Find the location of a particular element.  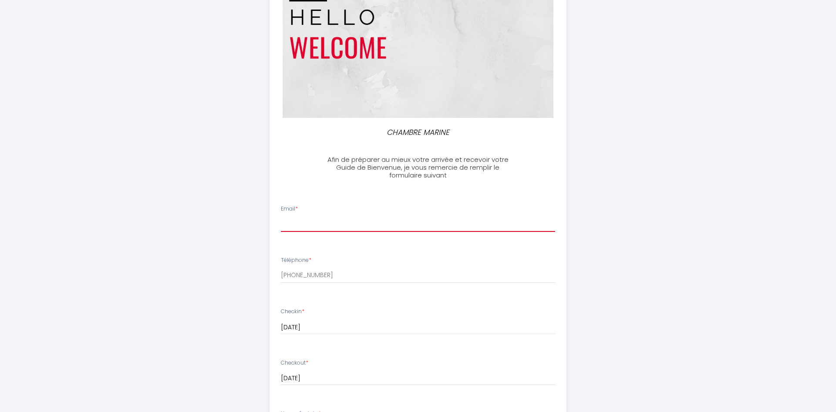

label: Téléphone is located at coordinates (296, 260).